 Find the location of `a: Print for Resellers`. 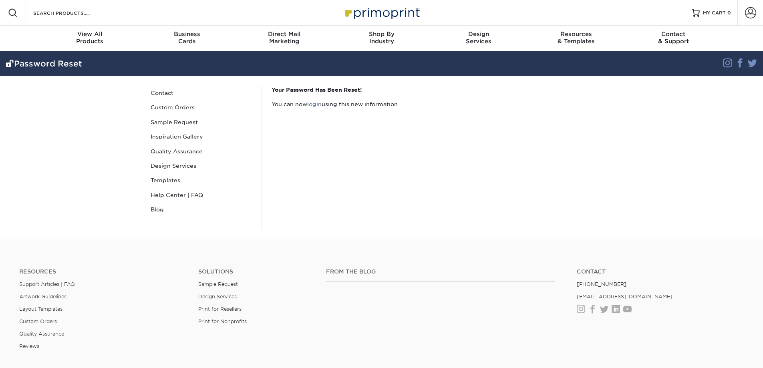

a: Print for Resellers is located at coordinates (220, 309).